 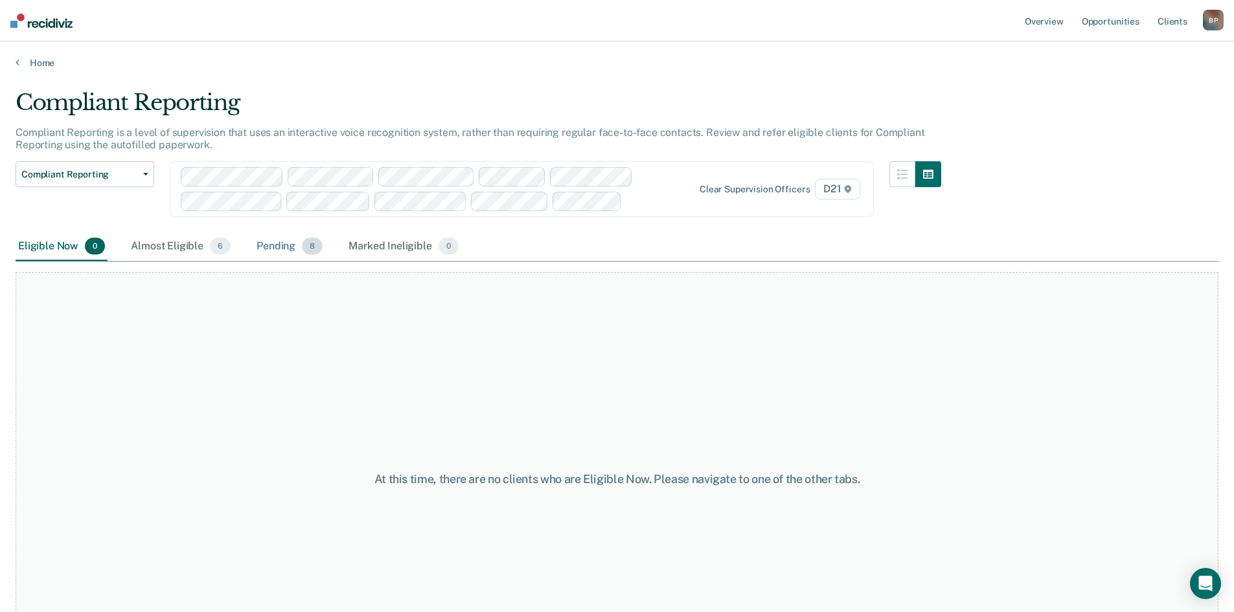 I want to click on div: Eligible Now0, so click(x=62, y=247).